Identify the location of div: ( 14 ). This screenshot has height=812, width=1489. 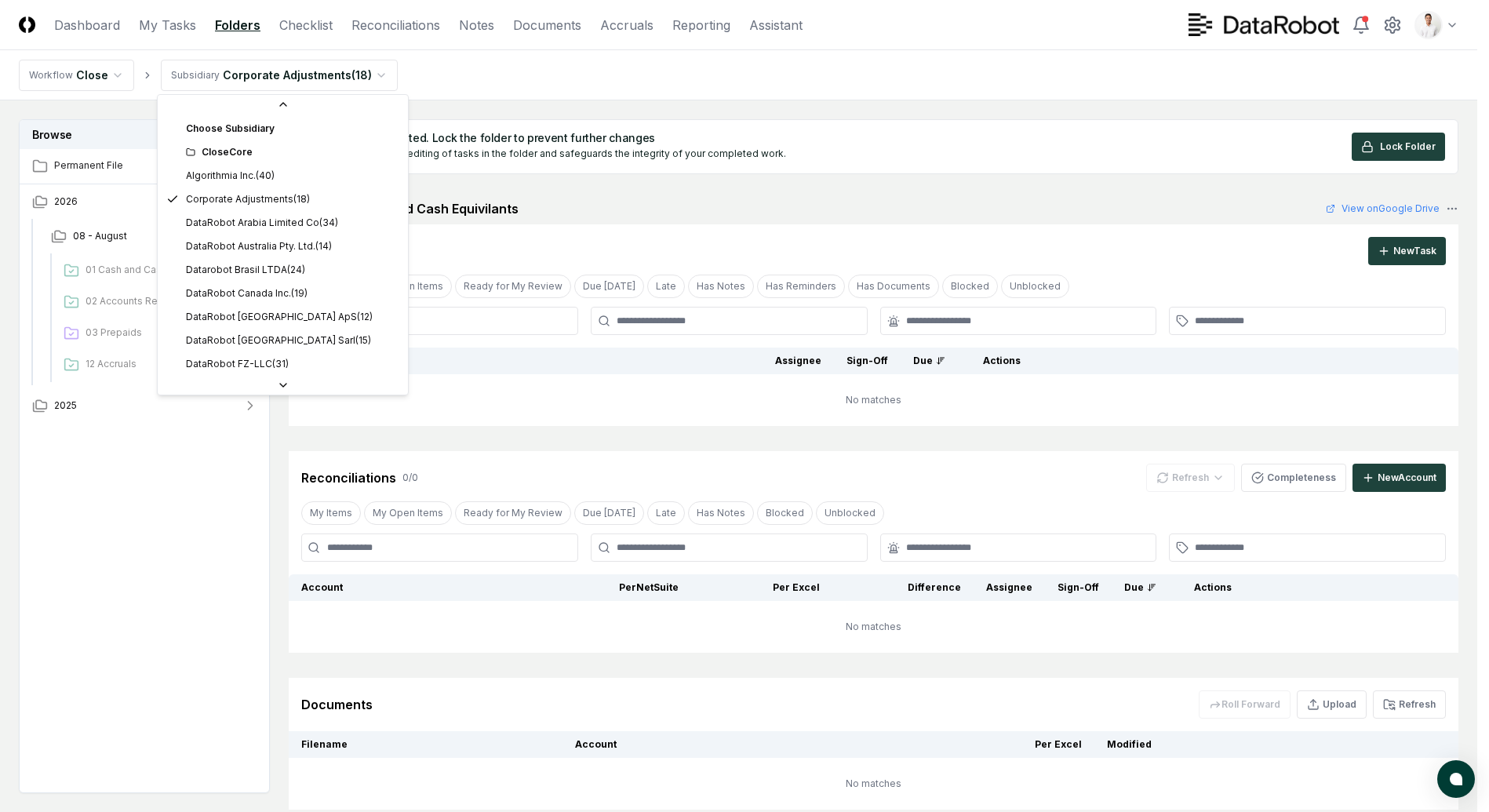
(324, 246).